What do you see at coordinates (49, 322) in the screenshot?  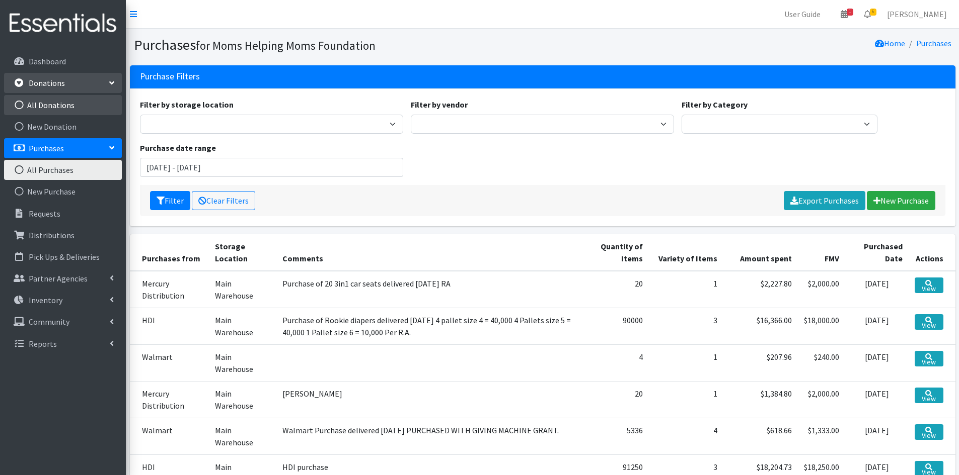 I see `p: Community` at bounding box center [49, 322].